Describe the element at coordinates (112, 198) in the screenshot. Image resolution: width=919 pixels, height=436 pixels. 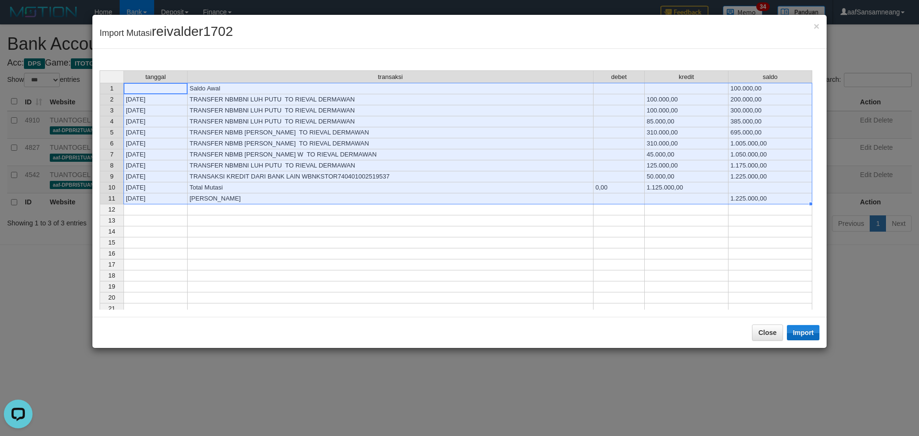
I see `span: 11` at that location.